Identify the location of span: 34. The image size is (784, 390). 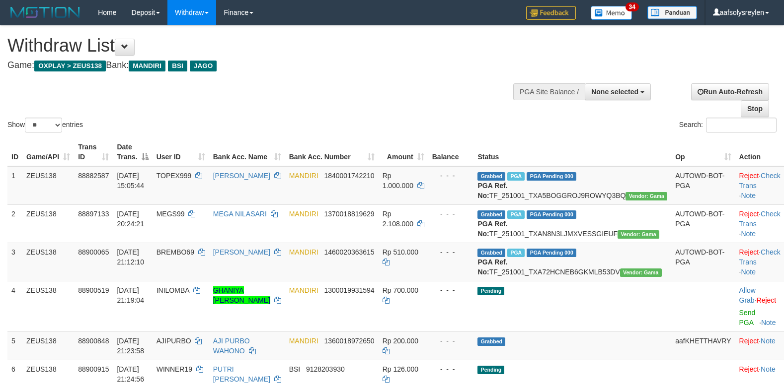
(632, 7).